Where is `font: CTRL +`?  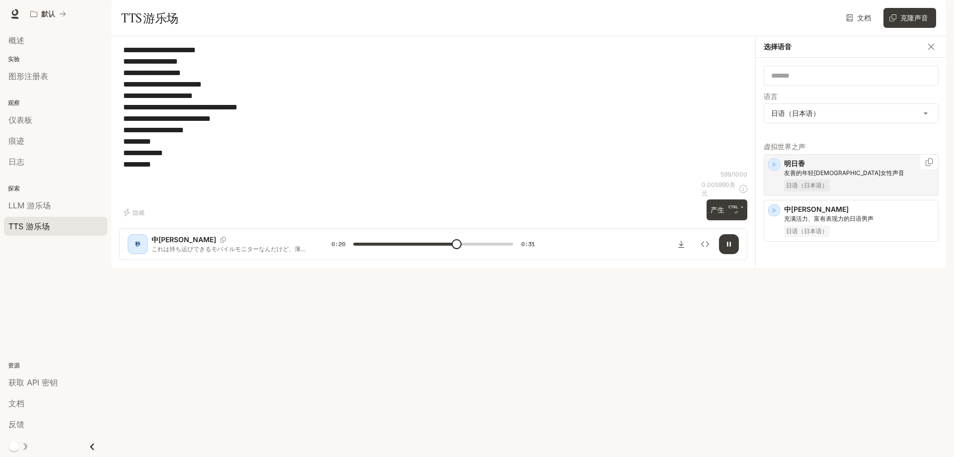 font: CTRL + is located at coordinates (736, 207).